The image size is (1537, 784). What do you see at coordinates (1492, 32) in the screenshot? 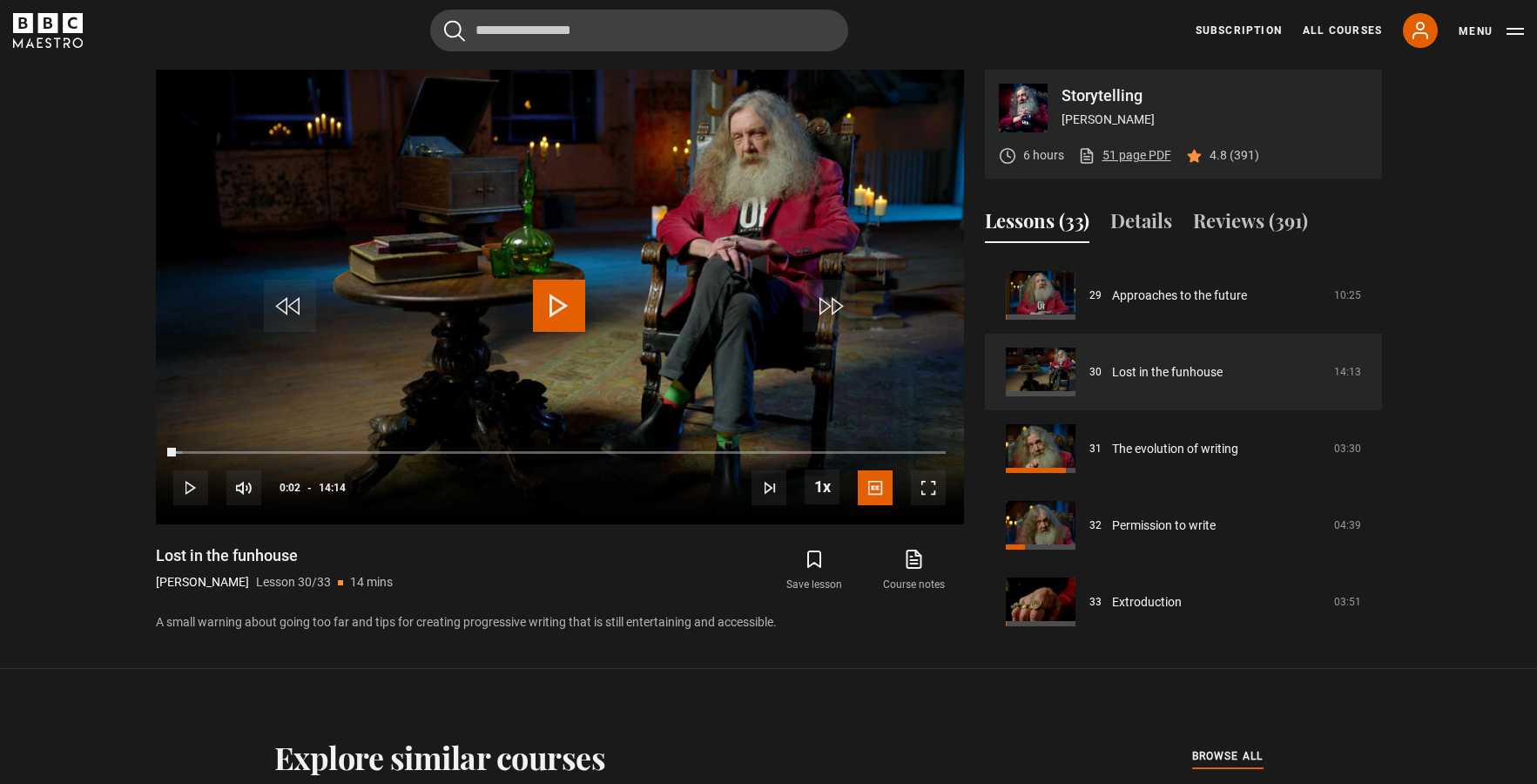
I see `button: Toggle navigation` at bounding box center [1492, 32].